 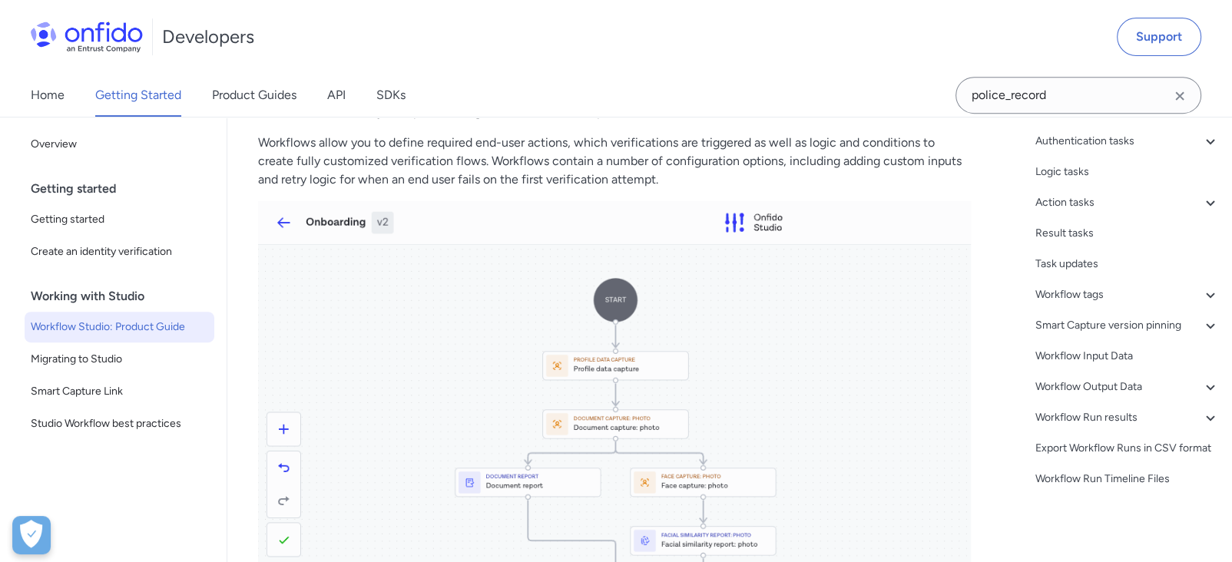 I want to click on h1: Developers, so click(x=208, y=37).